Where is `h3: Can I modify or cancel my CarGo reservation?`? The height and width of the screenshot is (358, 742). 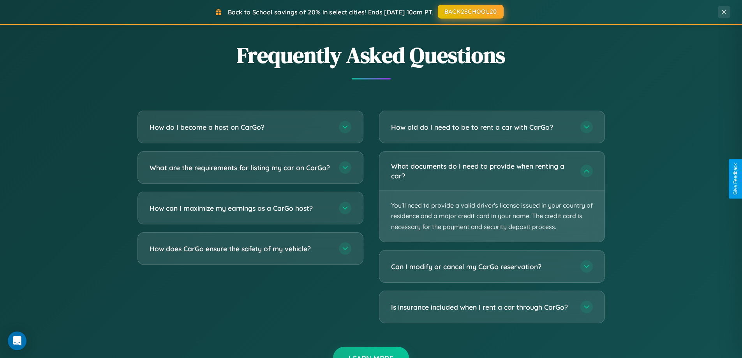 h3: Can I modify or cancel my CarGo reservation? is located at coordinates (482, 266).